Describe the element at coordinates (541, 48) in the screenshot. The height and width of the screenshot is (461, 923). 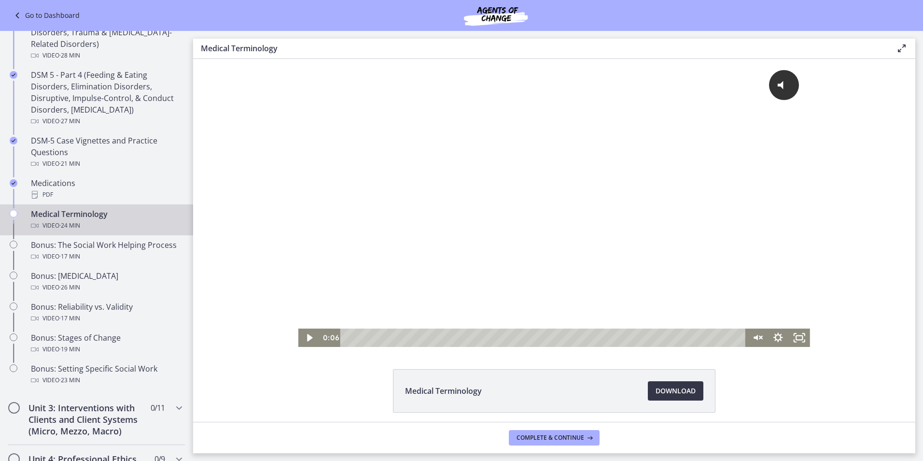
I see `h3: Medical Terminology` at that location.